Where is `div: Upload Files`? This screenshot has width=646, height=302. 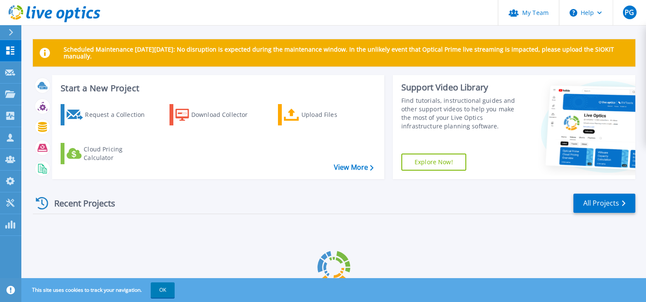
div: Upload Files is located at coordinates (336, 115).